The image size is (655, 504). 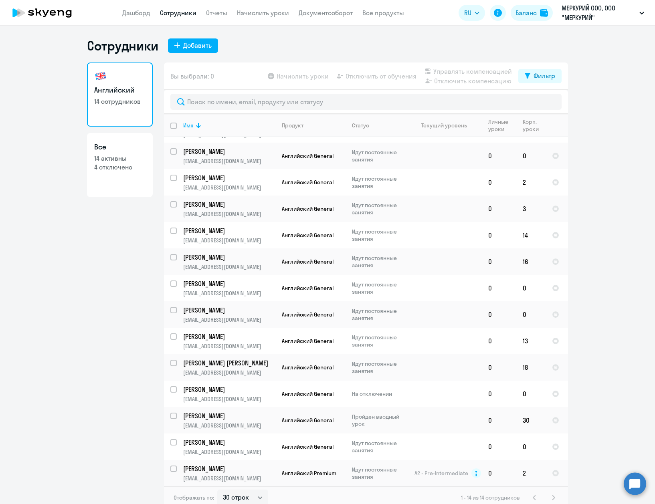 I want to click on span: Вы выбрали: 0, so click(x=192, y=76).